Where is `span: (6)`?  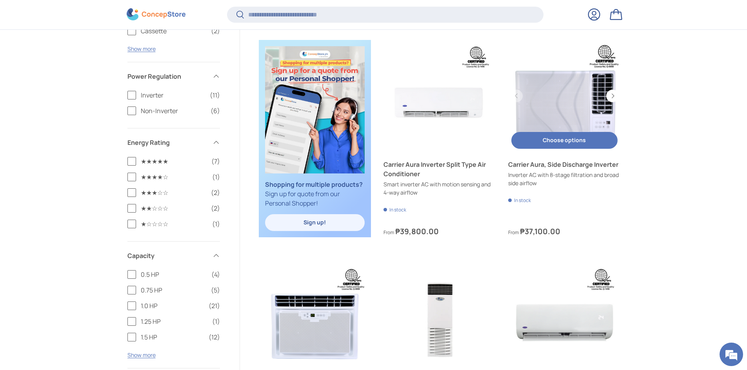
span: (6) is located at coordinates (215, 111).